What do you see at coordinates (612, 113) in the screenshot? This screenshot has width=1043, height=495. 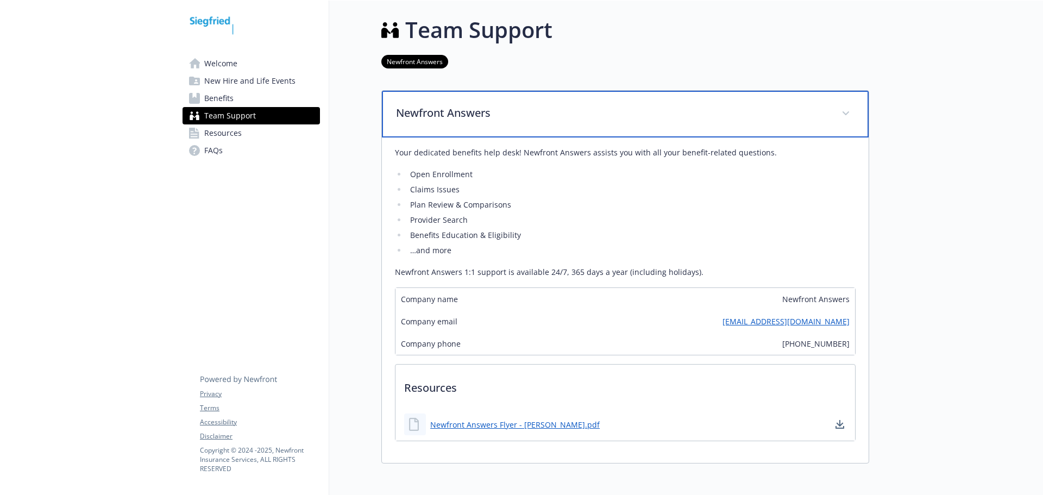 I see `p: Newfront Answers` at bounding box center [612, 113].